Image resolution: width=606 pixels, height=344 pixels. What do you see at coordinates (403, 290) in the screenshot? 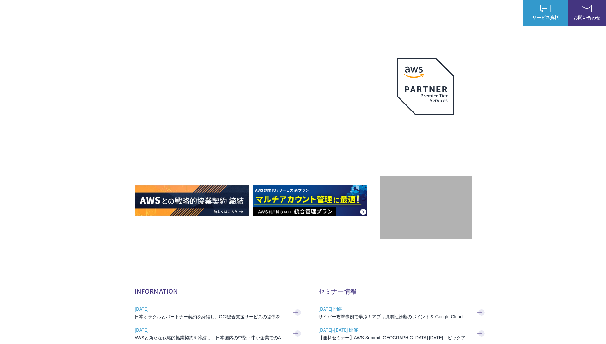
I see `h2: セミナー情報` at bounding box center [403, 290].